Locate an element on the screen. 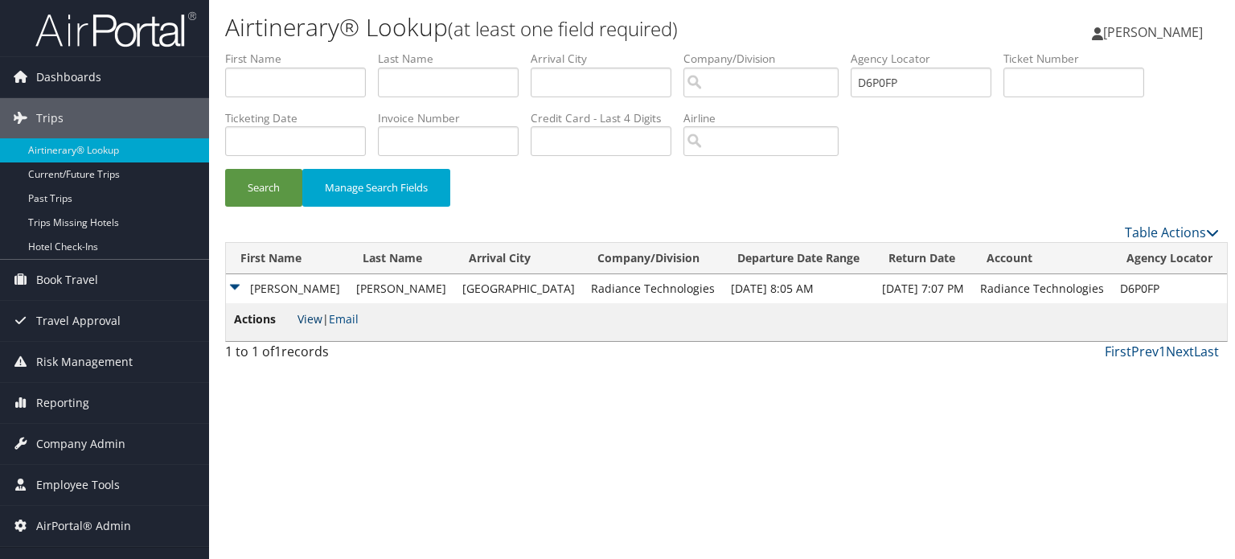  th: Account: activate to sort column ascending is located at coordinates (1042, 258).